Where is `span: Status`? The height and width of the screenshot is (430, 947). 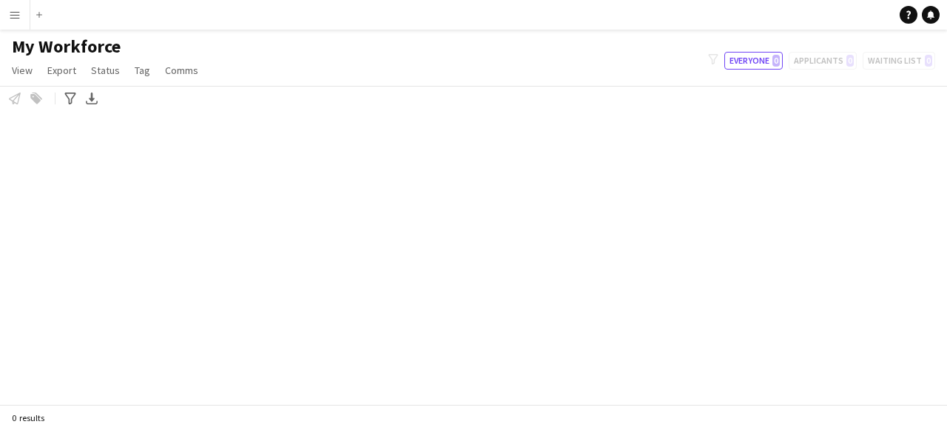
span: Status is located at coordinates (105, 70).